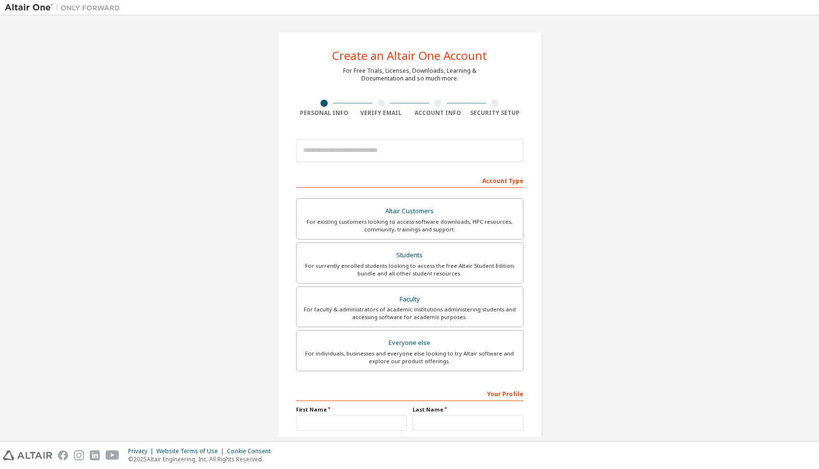  Describe the element at coordinates (112, 456) in the screenshot. I see `img: youtube.svg` at that location.